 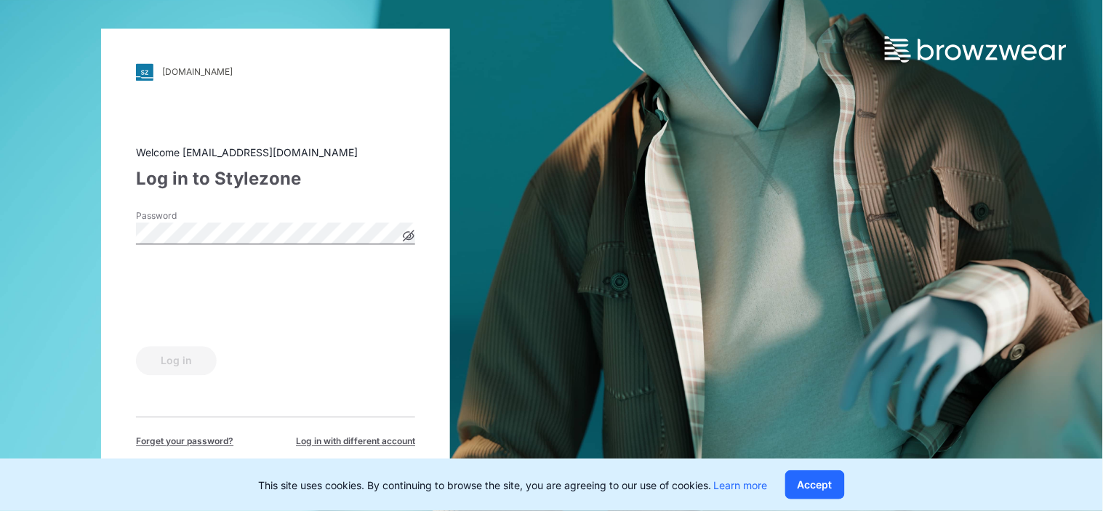 I want to click on img: browzwear-logo.73288ffb.svg, so click(x=976, y=49).